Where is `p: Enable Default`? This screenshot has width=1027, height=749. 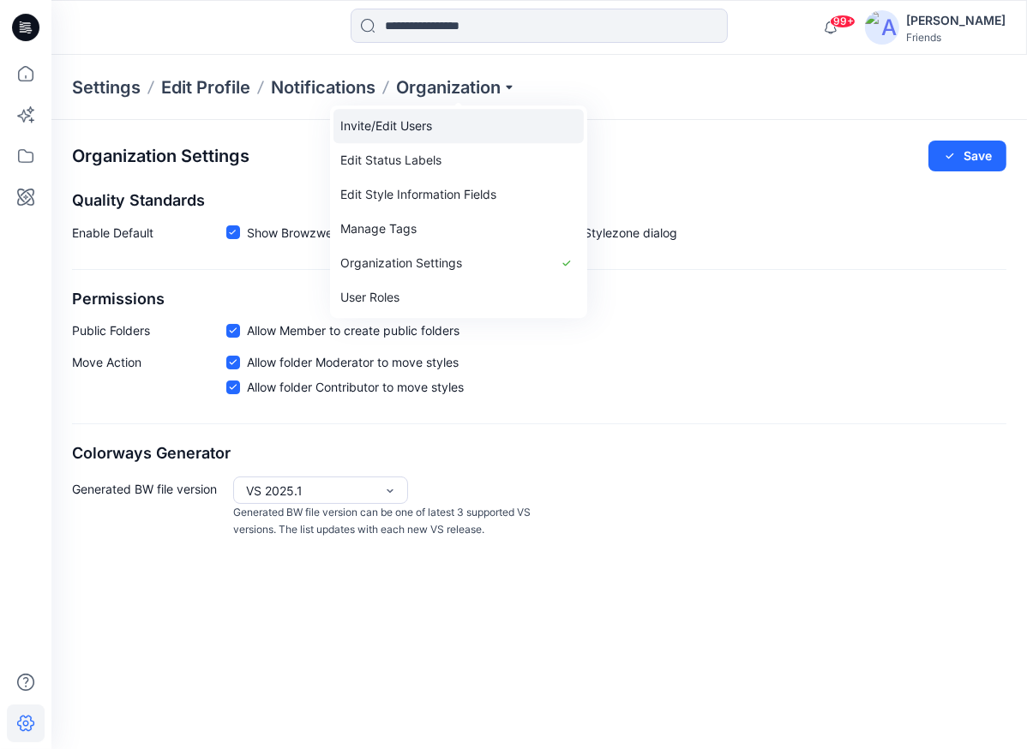
p: Enable Default is located at coordinates (149, 236).